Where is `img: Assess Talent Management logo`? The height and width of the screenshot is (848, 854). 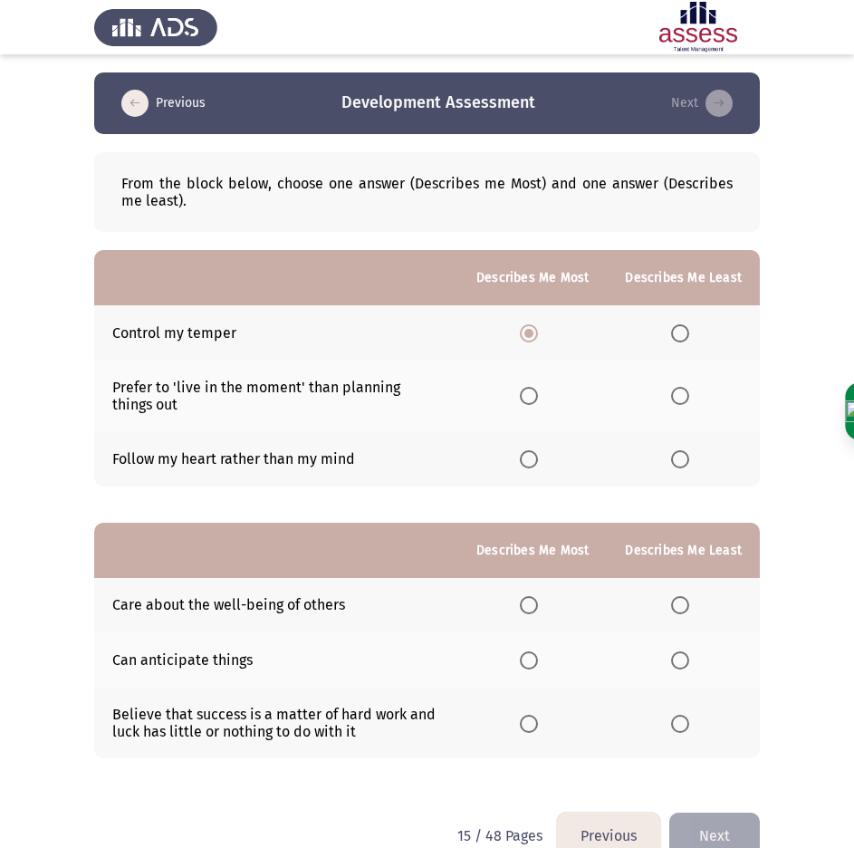 img: Assess Talent Management logo is located at coordinates (156, 27).